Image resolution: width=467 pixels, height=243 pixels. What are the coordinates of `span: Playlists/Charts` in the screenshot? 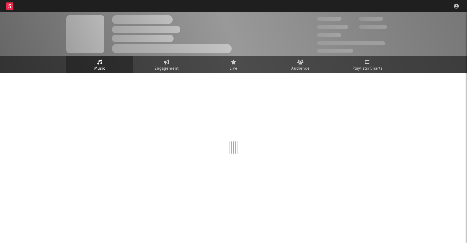 It's located at (367, 69).